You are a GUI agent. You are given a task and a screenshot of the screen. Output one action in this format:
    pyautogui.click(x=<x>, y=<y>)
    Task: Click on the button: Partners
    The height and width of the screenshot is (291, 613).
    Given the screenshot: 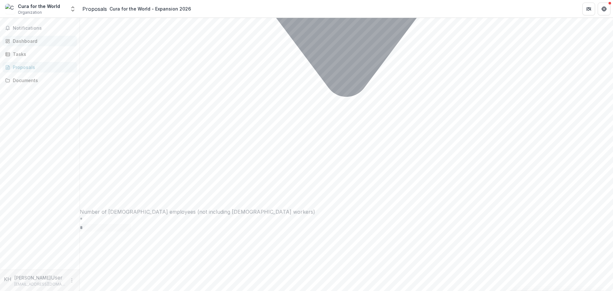 What is the action you would take?
    pyautogui.click(x=589, y=9)
    